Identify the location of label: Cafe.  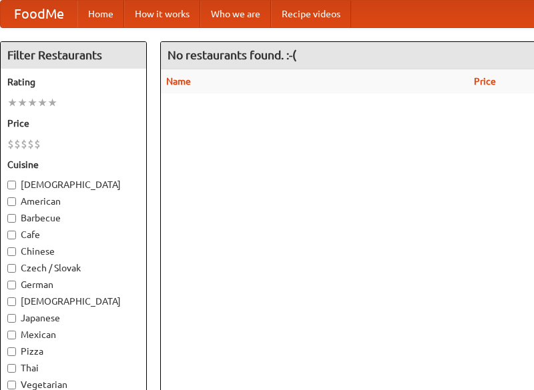
(73, 235).